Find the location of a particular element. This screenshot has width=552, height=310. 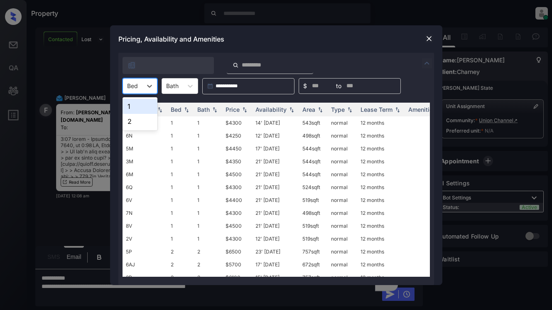

div: Price is located at coordinates (233, 109).